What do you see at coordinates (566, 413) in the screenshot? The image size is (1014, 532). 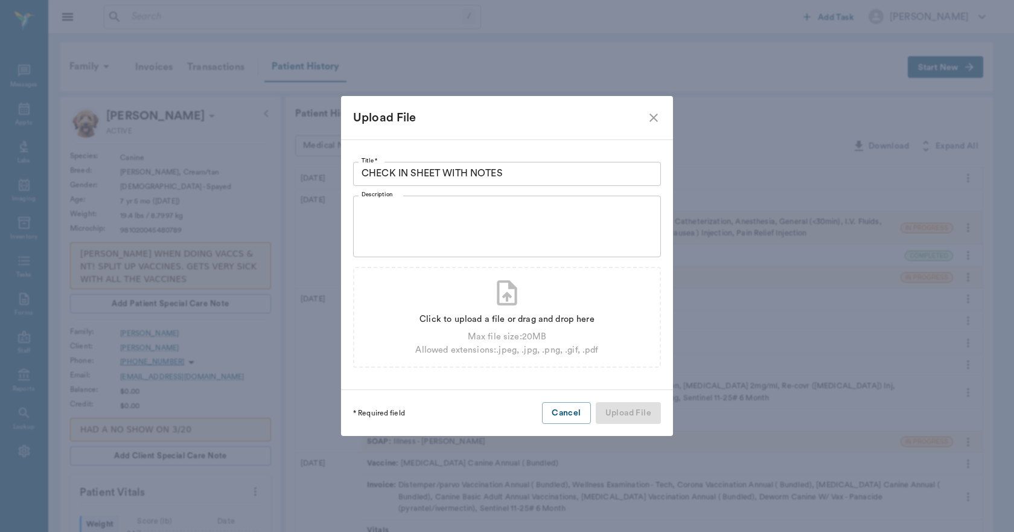 I see `button: Cancel` at bounding box center [566, 413].